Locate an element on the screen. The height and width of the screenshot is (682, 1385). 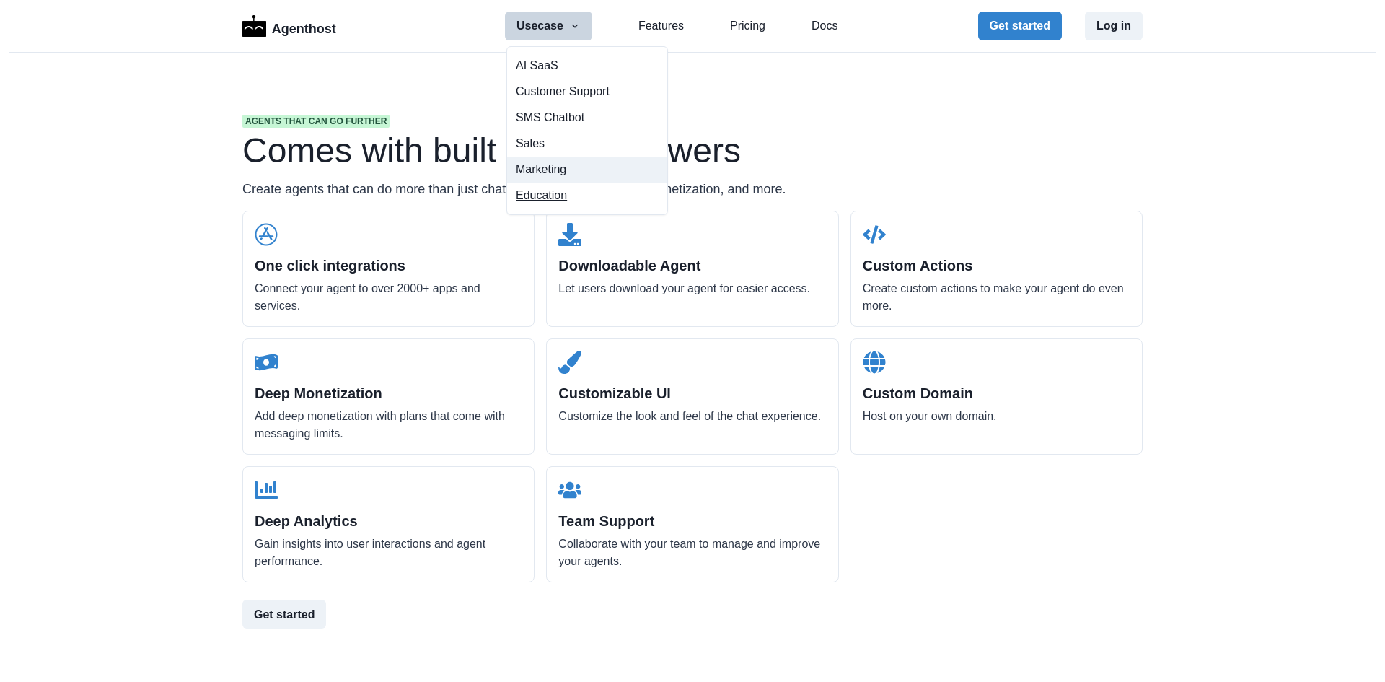
a: Customer Support is located at coordinates (587, 92).